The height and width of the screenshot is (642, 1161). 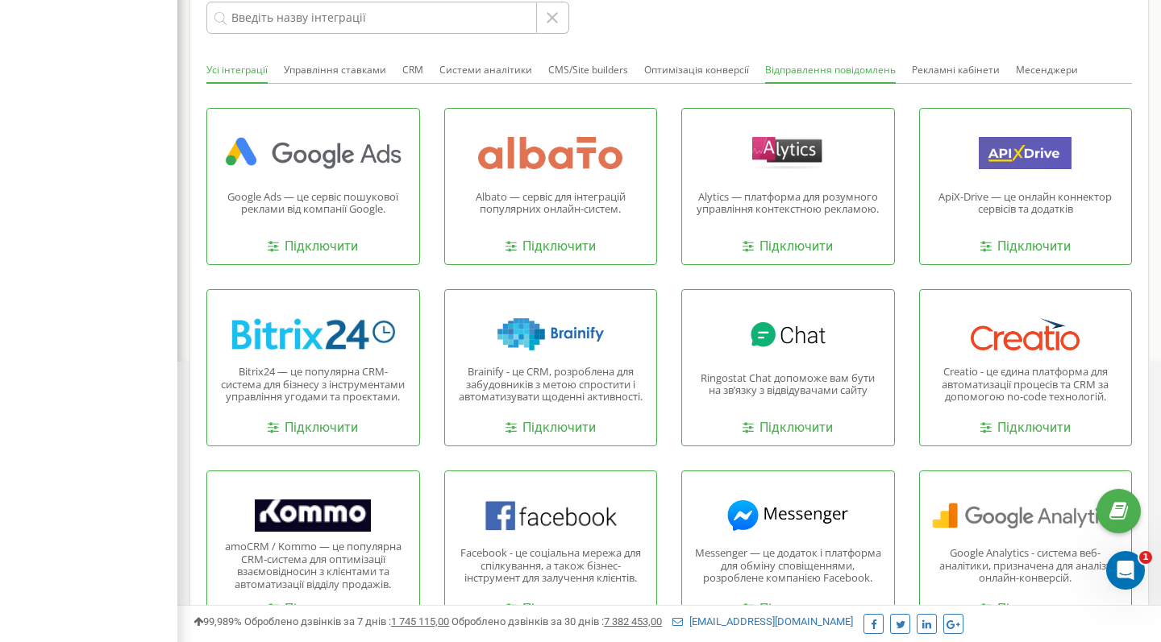 I want to click on button: Оптимізація конверсії, so click(x=696, y=70).